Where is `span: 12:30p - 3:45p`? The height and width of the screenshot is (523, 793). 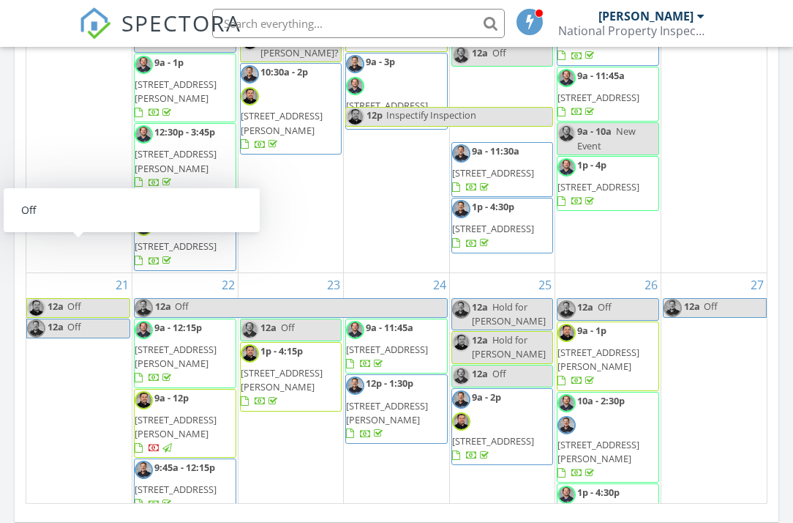 span: 12:30p - 3:45p is located at coordinates (184, 132).